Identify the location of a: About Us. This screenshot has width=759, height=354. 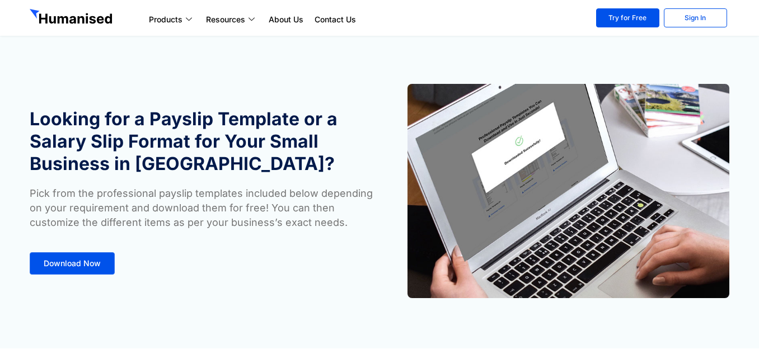
(286, 20).